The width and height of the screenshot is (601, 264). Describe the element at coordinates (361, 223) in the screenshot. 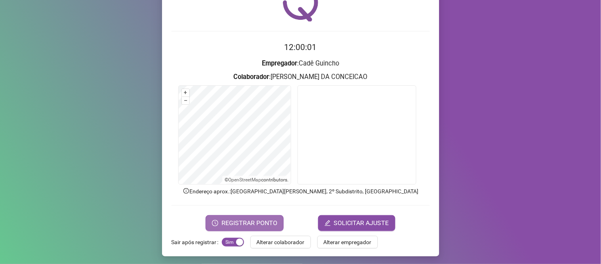

I see `span: SOLICITAR AJUSTE` at that location.